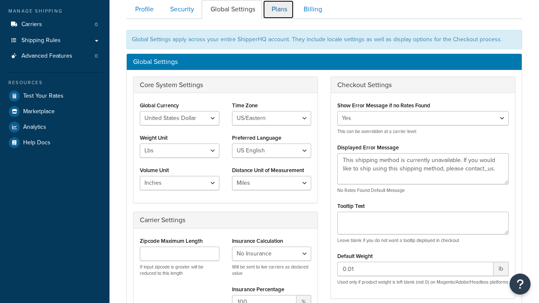  Describe the element at coordinates (154, 138) in the screenshot. I see `label: Weight Unit` at that location.